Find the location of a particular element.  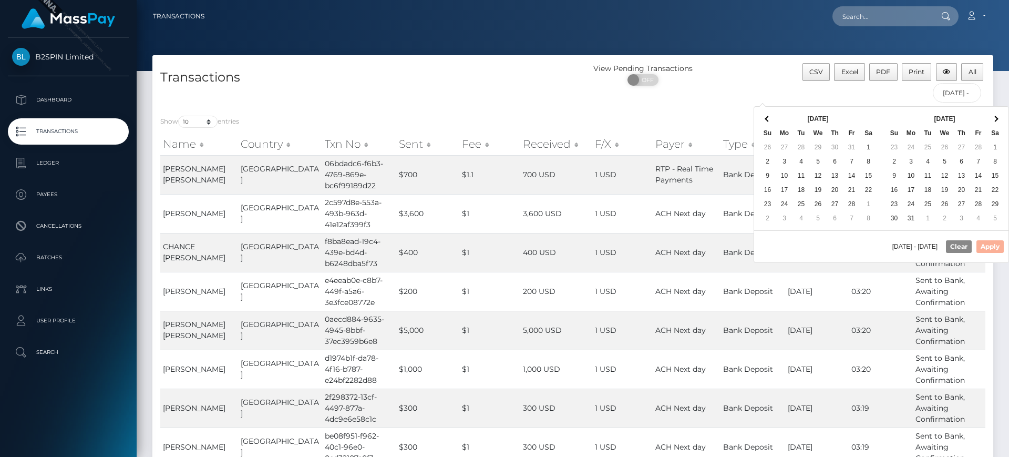

td: 3,600 USD is located at coordinates (556, 213).